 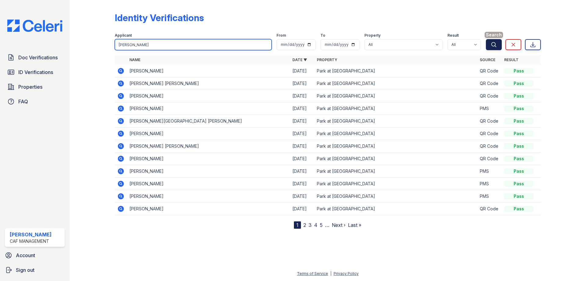 I want to click on div: Identity Verifications, so click(x=159, y=18).